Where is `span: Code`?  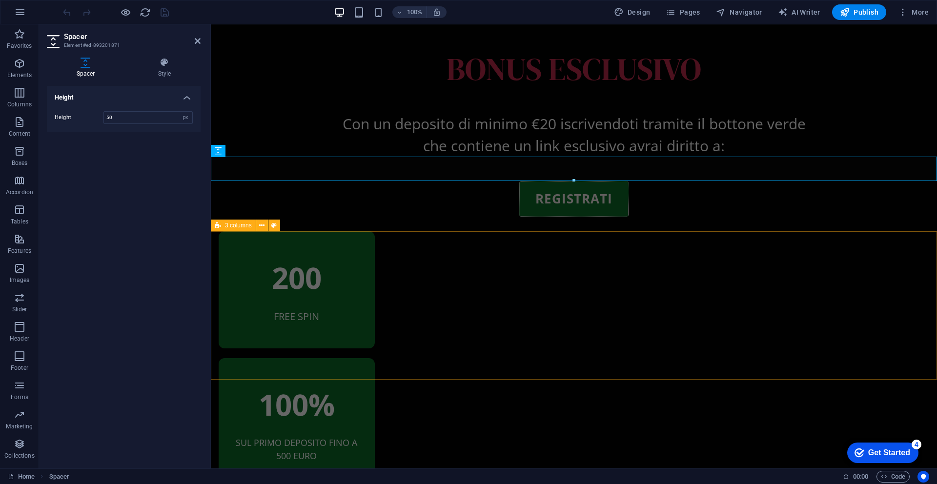 span: Code is located at coordinates (893, 477).